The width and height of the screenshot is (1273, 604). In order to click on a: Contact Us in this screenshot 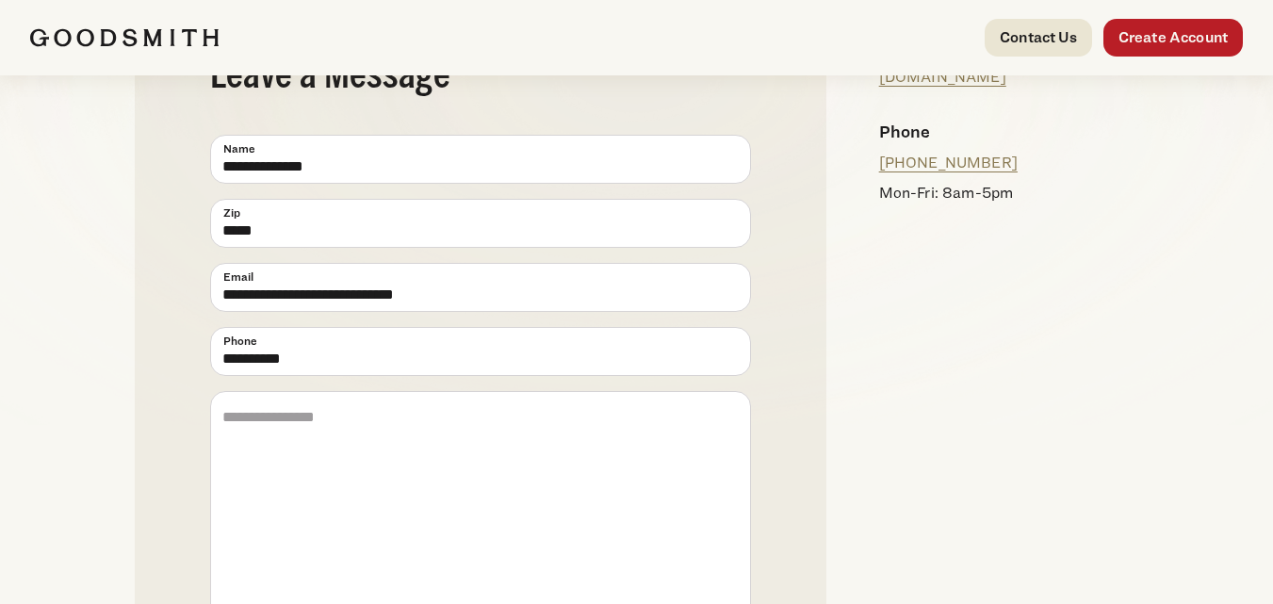, I will do `click(1038, 38)`.